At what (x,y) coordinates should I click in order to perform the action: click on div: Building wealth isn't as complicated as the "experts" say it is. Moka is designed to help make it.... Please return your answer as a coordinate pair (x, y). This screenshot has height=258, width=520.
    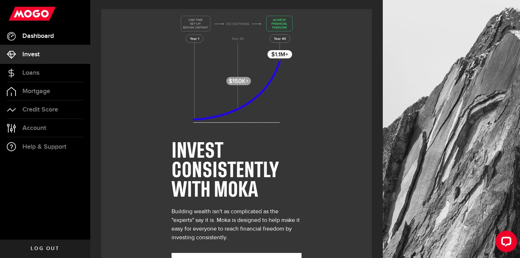
    Looking at the image, I should click on (237, 225).